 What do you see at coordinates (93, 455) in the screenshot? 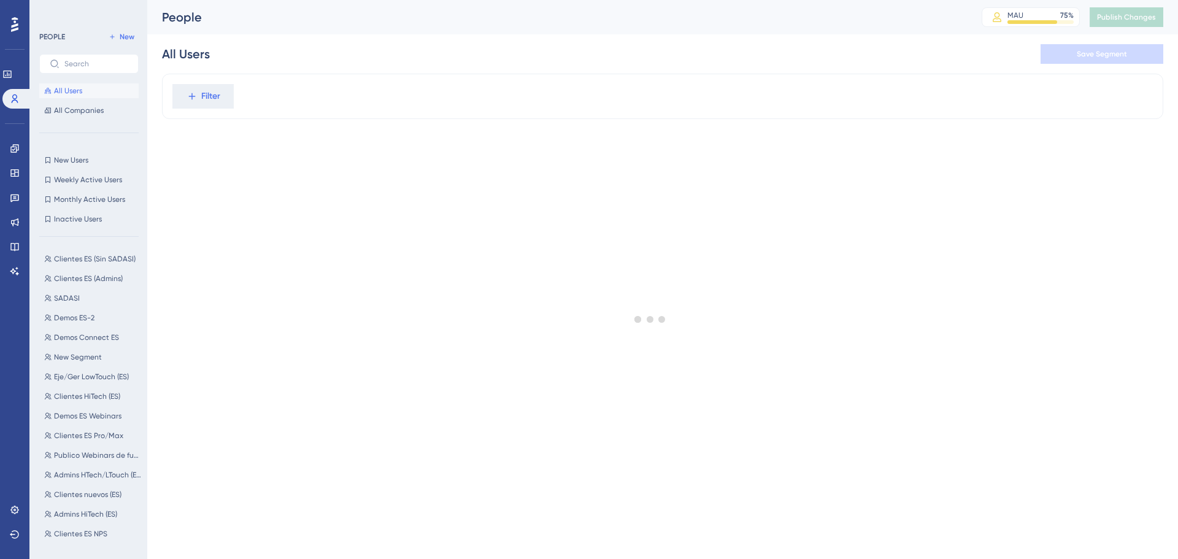
I see `button: Publico Webinars de funciones` at bounding box center [93, 455].